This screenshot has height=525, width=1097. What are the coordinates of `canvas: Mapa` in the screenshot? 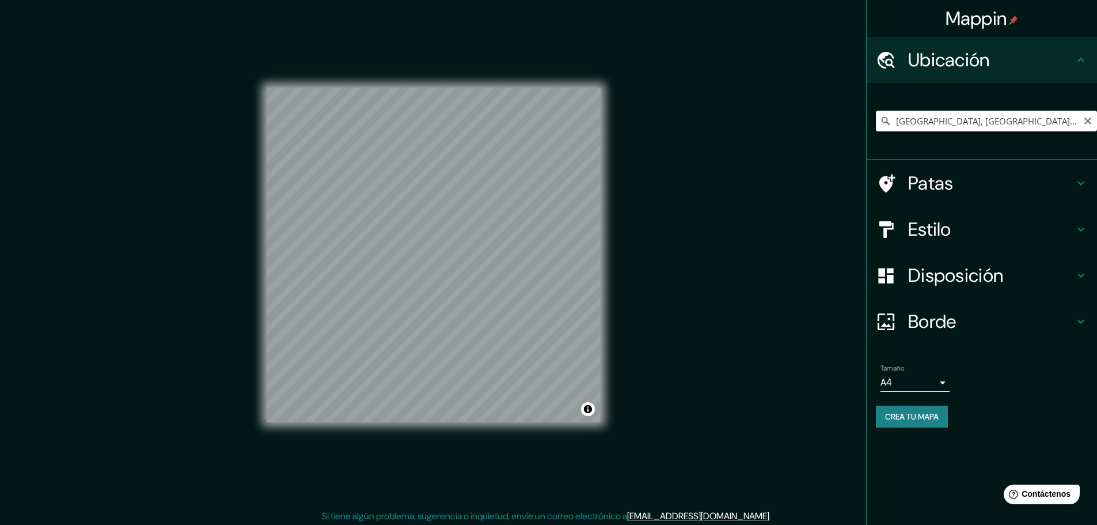 It's located at (434, 255).